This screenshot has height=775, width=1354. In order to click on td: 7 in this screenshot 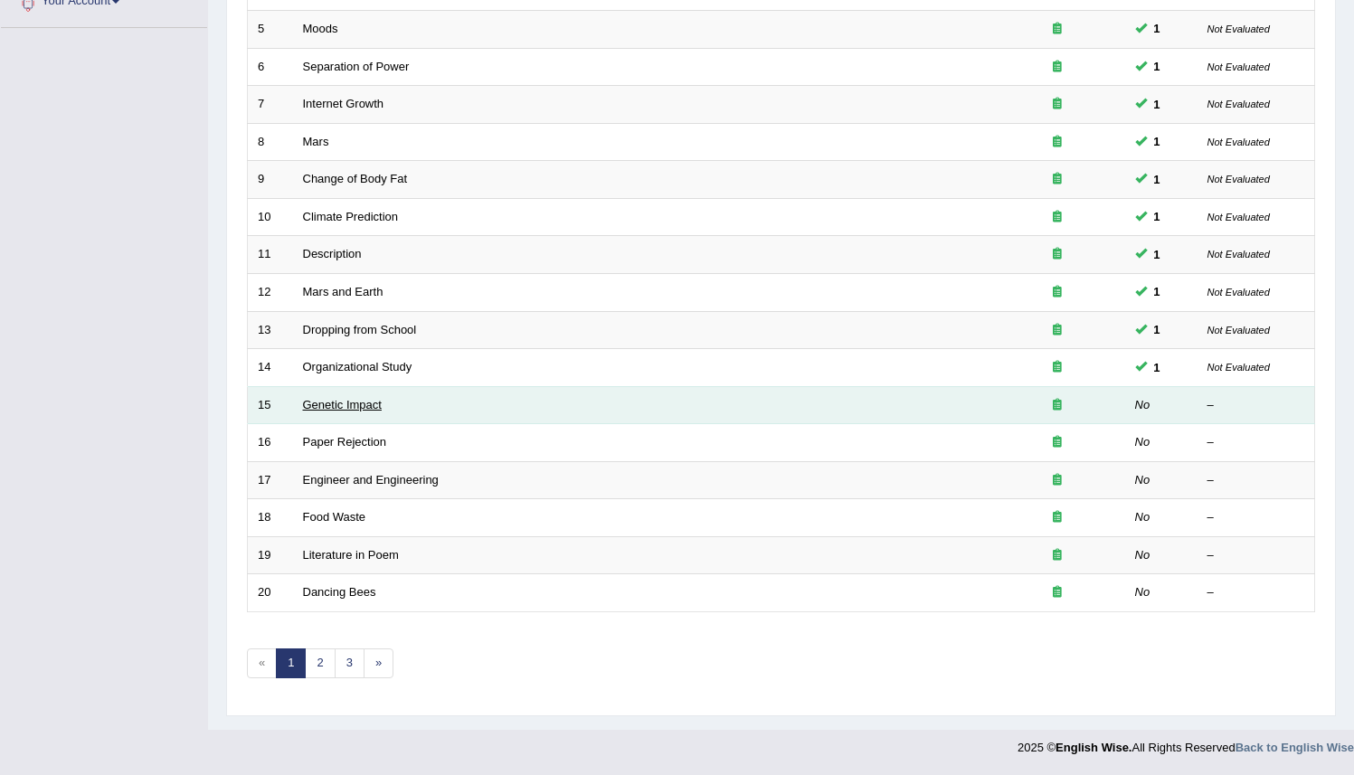, I will do `click(270, 105)`.